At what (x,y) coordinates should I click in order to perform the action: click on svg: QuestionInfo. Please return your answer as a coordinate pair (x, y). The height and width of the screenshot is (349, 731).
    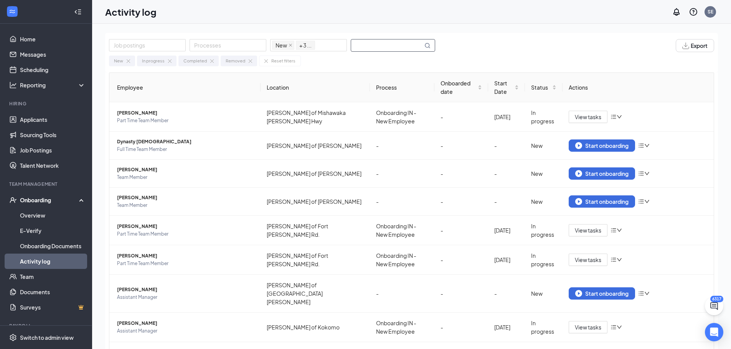
    Looking at the image, I should click on (693, 12).